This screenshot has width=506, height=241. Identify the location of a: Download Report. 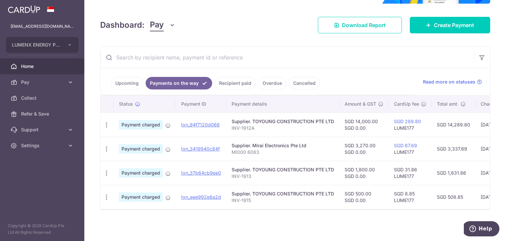
(360, 25).